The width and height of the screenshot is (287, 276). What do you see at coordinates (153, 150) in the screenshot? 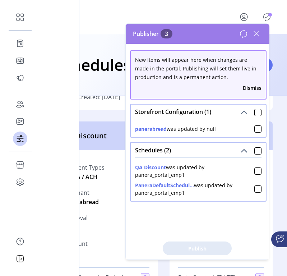
I see `span: Schedules (2)` at bounding box center [153, 150].